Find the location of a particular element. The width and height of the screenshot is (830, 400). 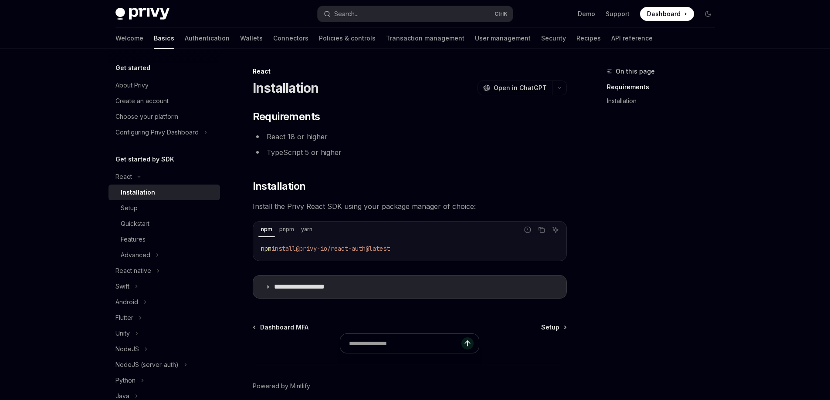

a: Policies & controls is located at coordinates (347, 38).